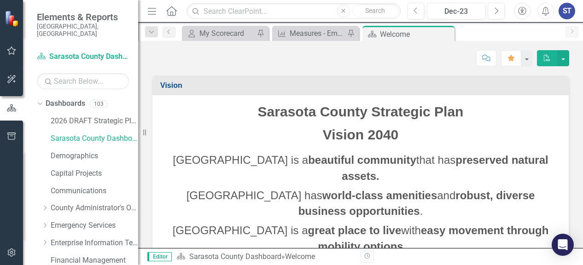 Image resolution: width=583 pixels, height=265 pixels. Describe the element at coordinates (83, 17) in the screenshot. I see `span: Elements & Reports` at that location.